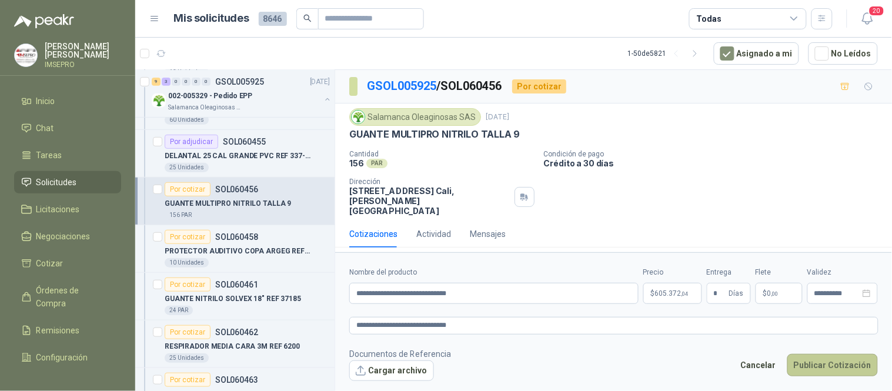 The image size is (892, 391). Describe the element at coordinates (442, 154) in the screenshot. I see `p: Cantidad` at that location.